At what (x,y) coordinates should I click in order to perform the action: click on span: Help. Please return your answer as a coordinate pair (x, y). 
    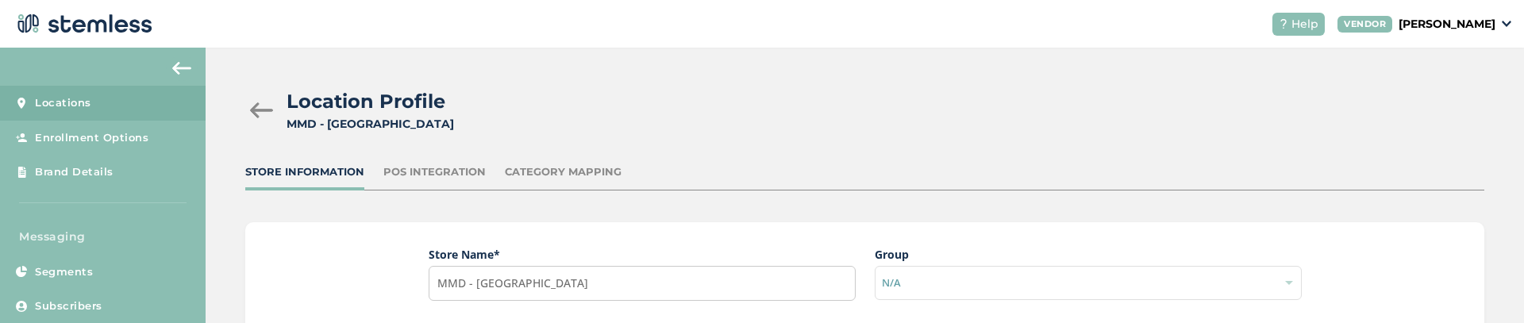
    Looking at the image, I should click on (1305, 24).